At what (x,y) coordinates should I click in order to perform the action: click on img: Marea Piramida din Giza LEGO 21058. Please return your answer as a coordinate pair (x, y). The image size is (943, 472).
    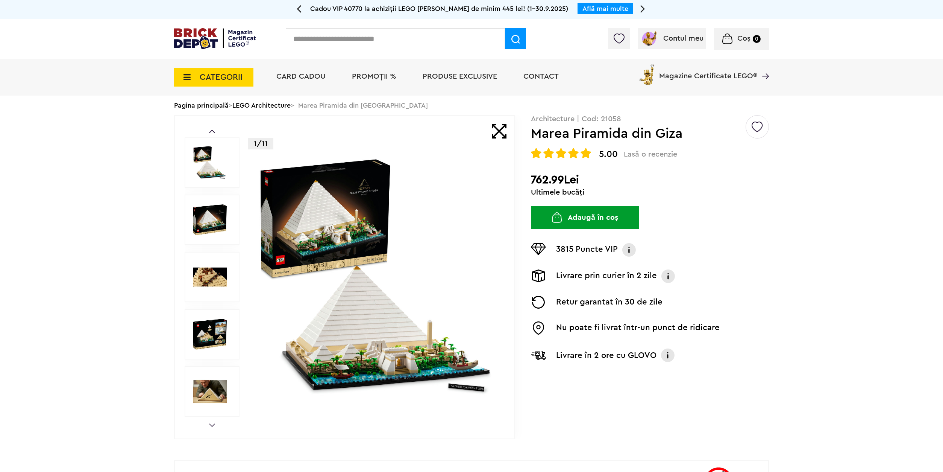
    Looking at the image, I should click on (210, 277).